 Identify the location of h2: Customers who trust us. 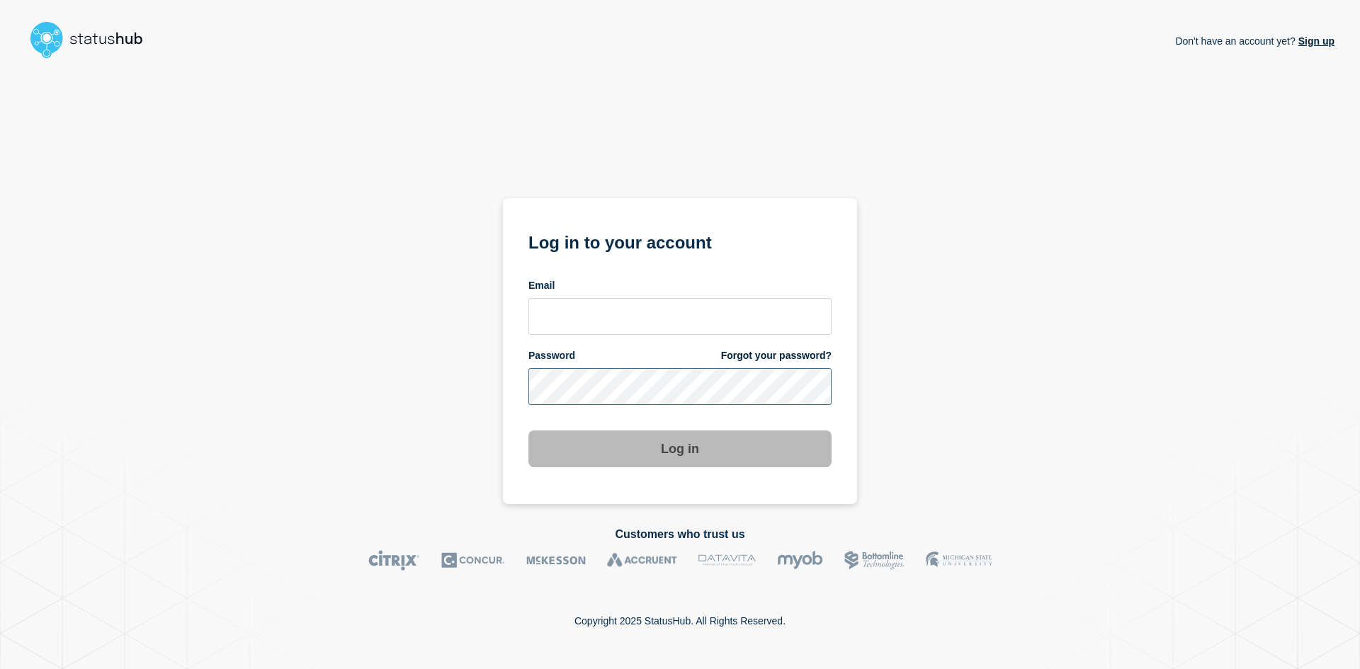
(680, 535).